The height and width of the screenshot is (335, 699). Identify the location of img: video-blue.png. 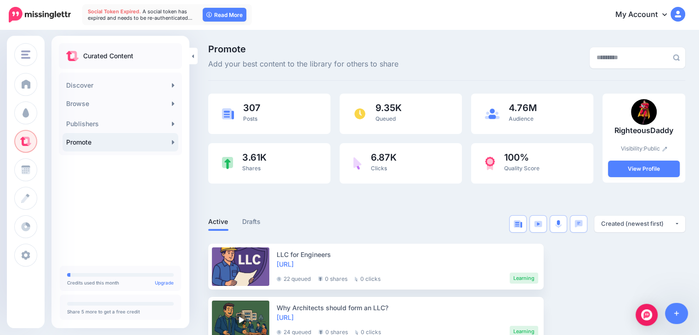
(538, 224).